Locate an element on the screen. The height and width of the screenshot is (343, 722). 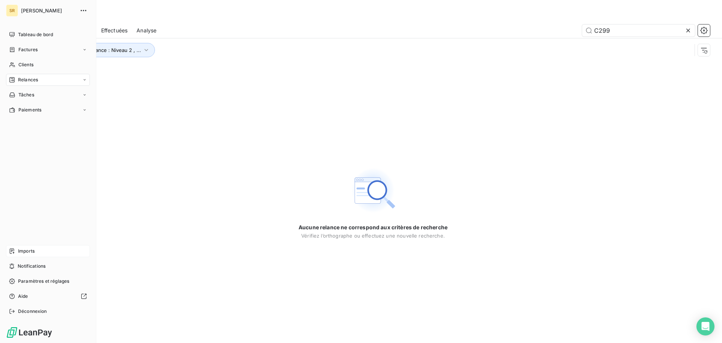
span: Déconnexion is located at coordinates (32, 311).